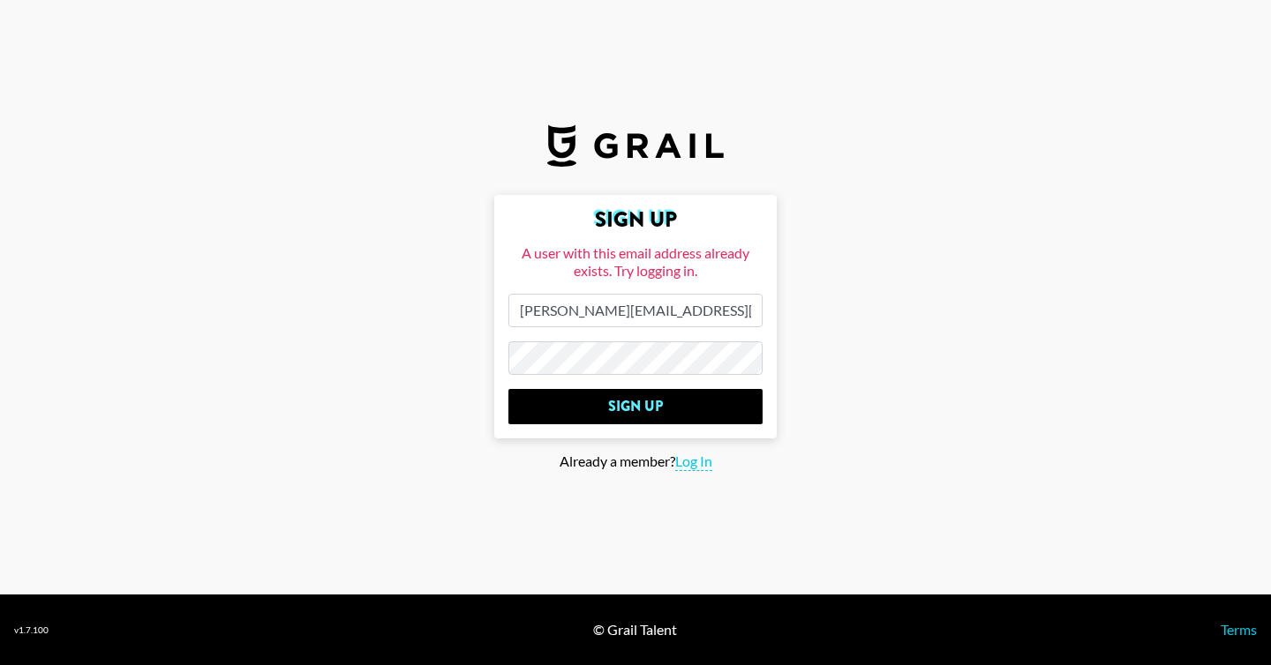 The width and height of the screenshot is (1271, 665). Describe the element at coordinates (635, 220) in the screenshot. I see `h2: Sign Up` at that location.